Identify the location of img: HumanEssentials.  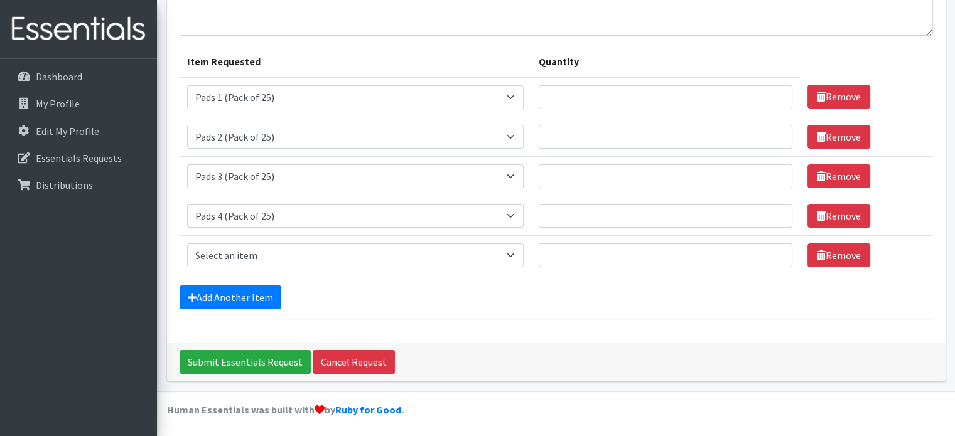
(78, 29).